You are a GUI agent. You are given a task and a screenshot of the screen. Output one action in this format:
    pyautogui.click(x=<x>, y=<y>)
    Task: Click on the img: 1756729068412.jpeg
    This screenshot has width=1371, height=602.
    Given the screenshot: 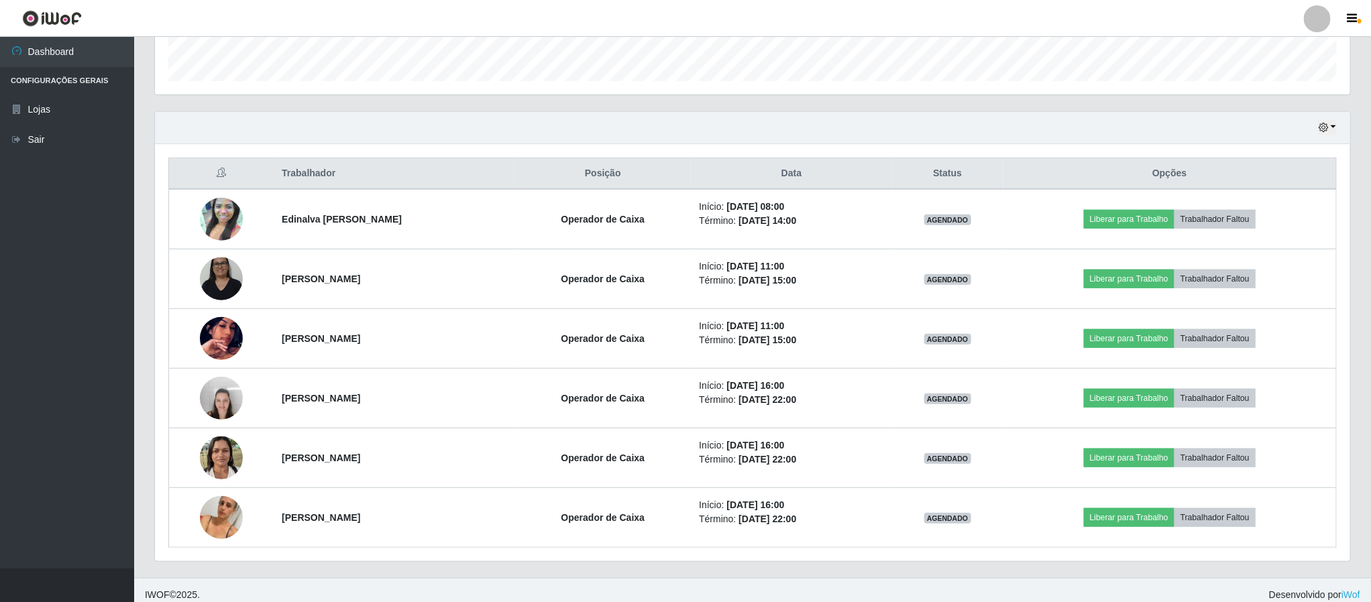 What is the action you would take?
    pyautogui.click(x=221, y=278)
    